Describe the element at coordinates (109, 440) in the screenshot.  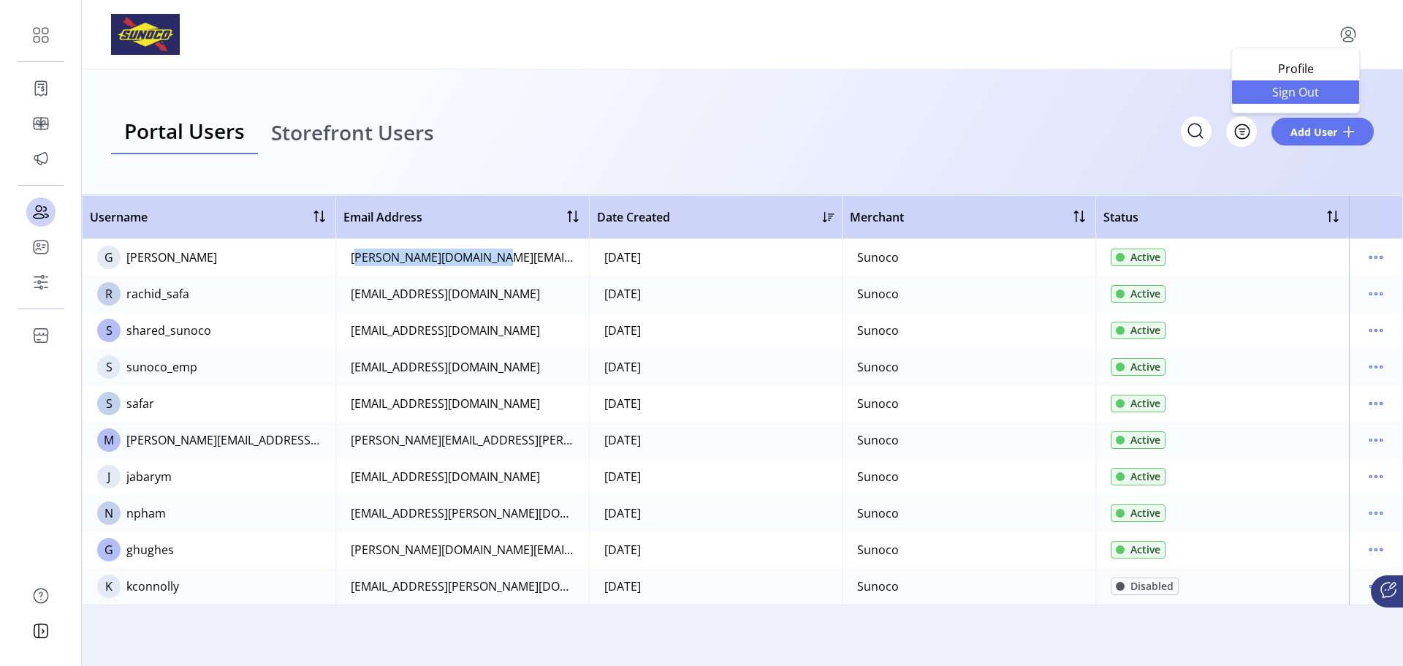
I see `span: M` at that location.